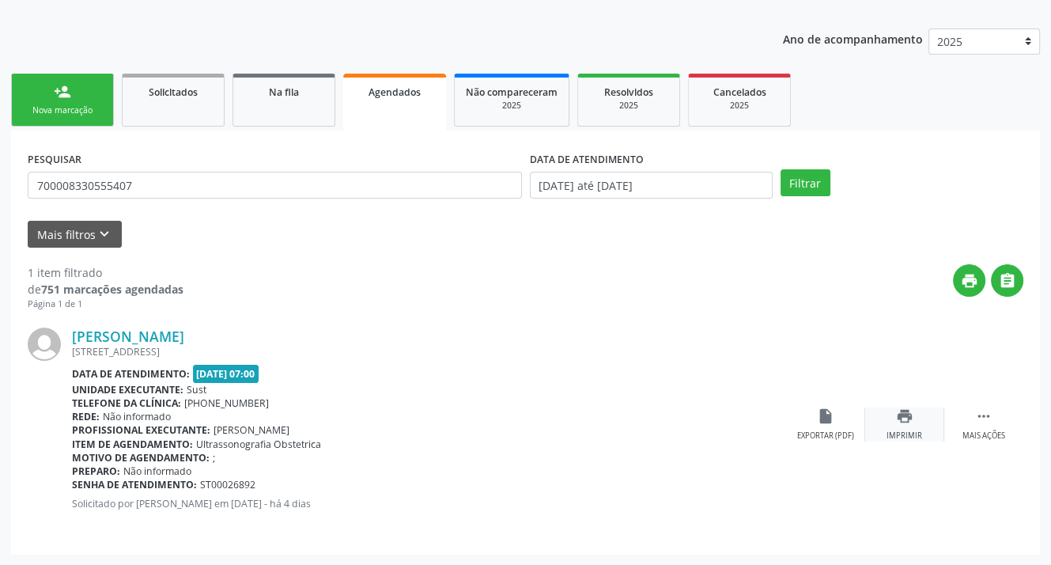  What do you see at coordinates (853, 38) in the screenshot?
I see `p: Ano de acompanhamento` at bounding box center [853, 38].